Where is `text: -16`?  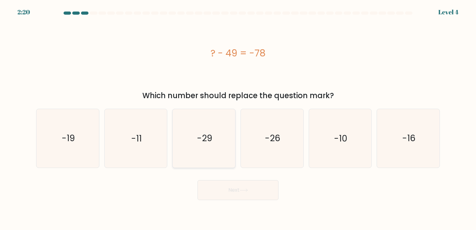 text: -16 is located at coordinates (409, 138).